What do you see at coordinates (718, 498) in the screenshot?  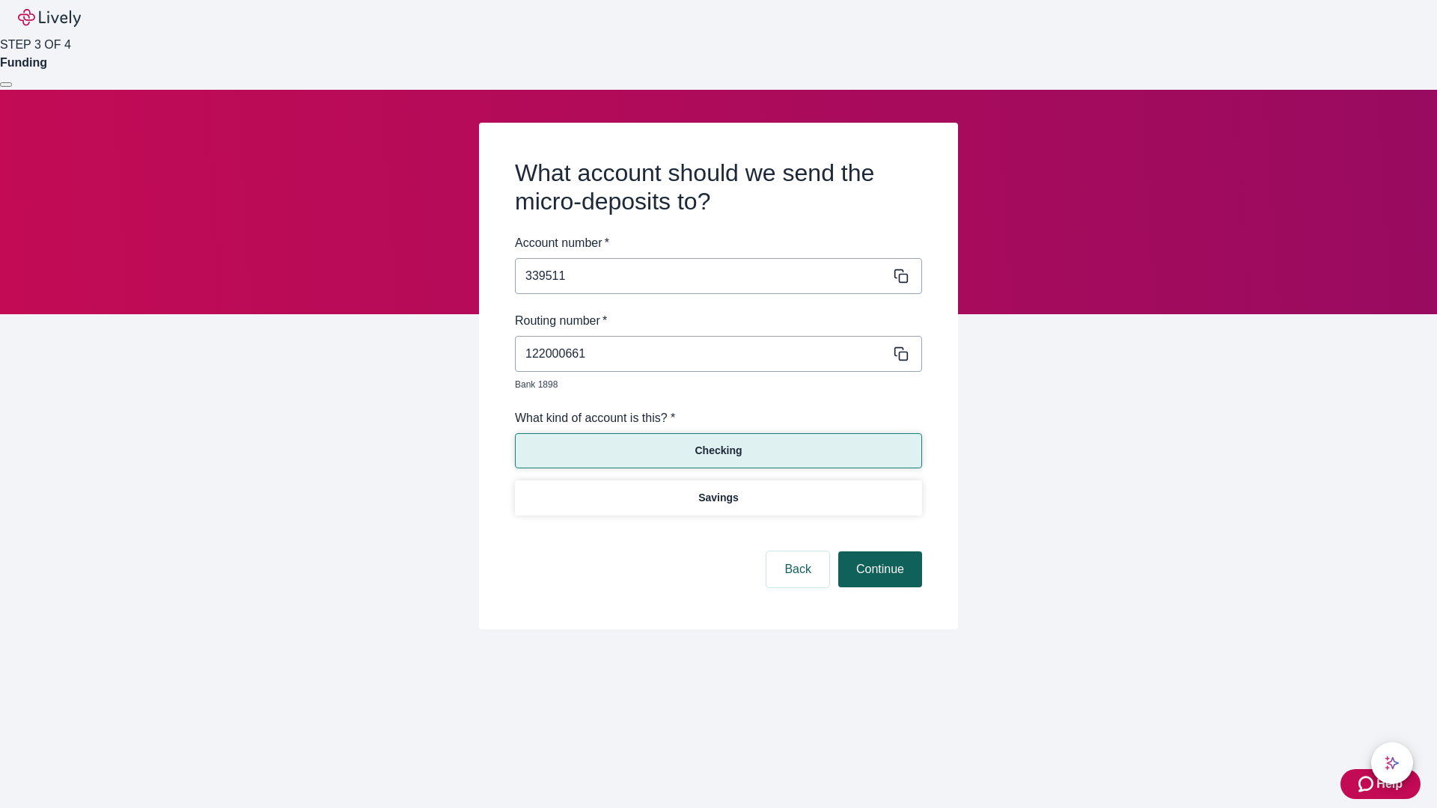 I see `button: Savings` at bounding box center [718, 498].